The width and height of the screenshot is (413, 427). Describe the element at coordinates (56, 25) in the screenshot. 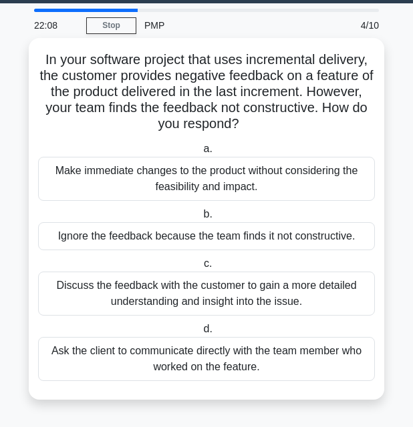

I see `div: 22:08` at that location.